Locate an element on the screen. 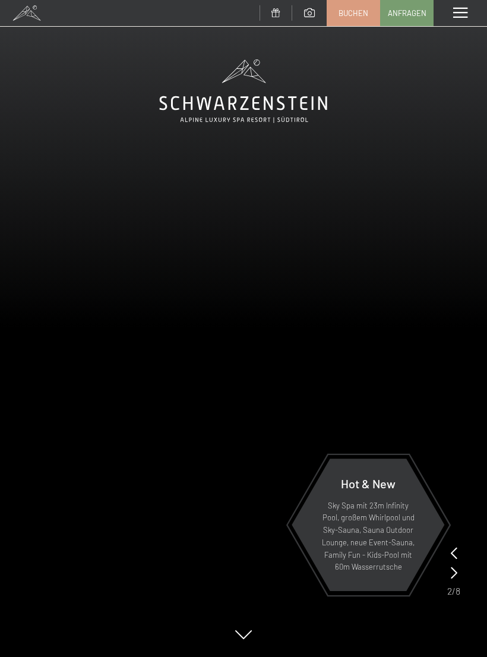 This screenshot has height=657, width=487. span: Buchen is located at coordinates (353, 13).